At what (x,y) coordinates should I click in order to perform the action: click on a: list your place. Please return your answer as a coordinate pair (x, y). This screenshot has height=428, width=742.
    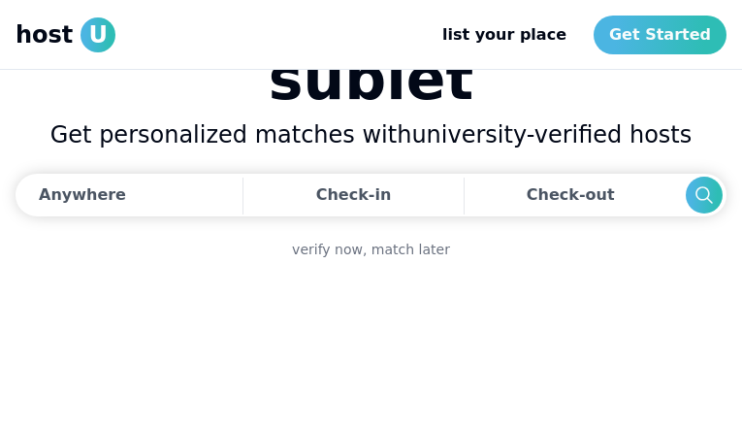
    Looking at the image, I should click on (504, 35).